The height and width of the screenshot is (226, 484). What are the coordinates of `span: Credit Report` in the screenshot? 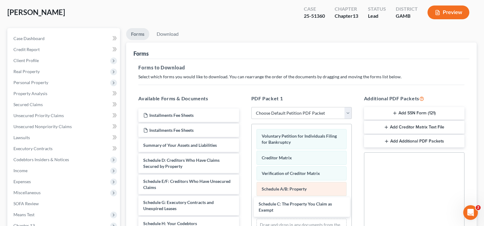 It's located at (27, 49).